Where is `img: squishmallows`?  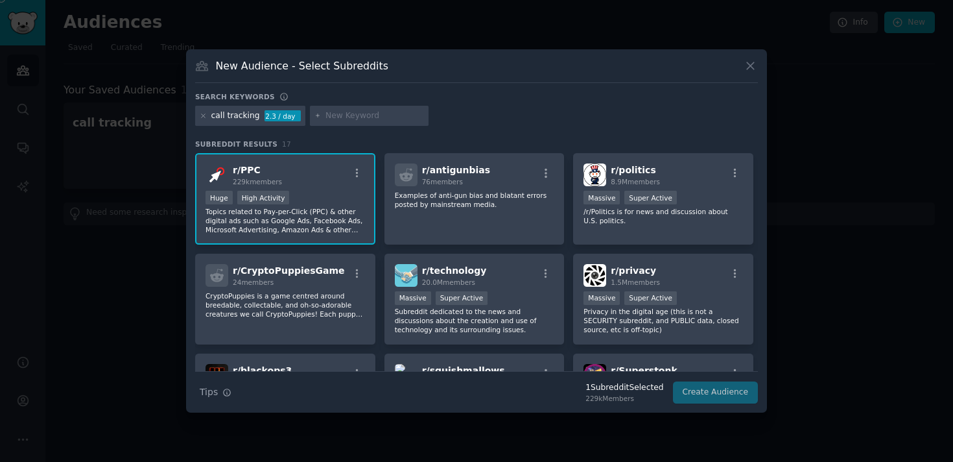
img: squishmallows is located at coordinates (406, 375).